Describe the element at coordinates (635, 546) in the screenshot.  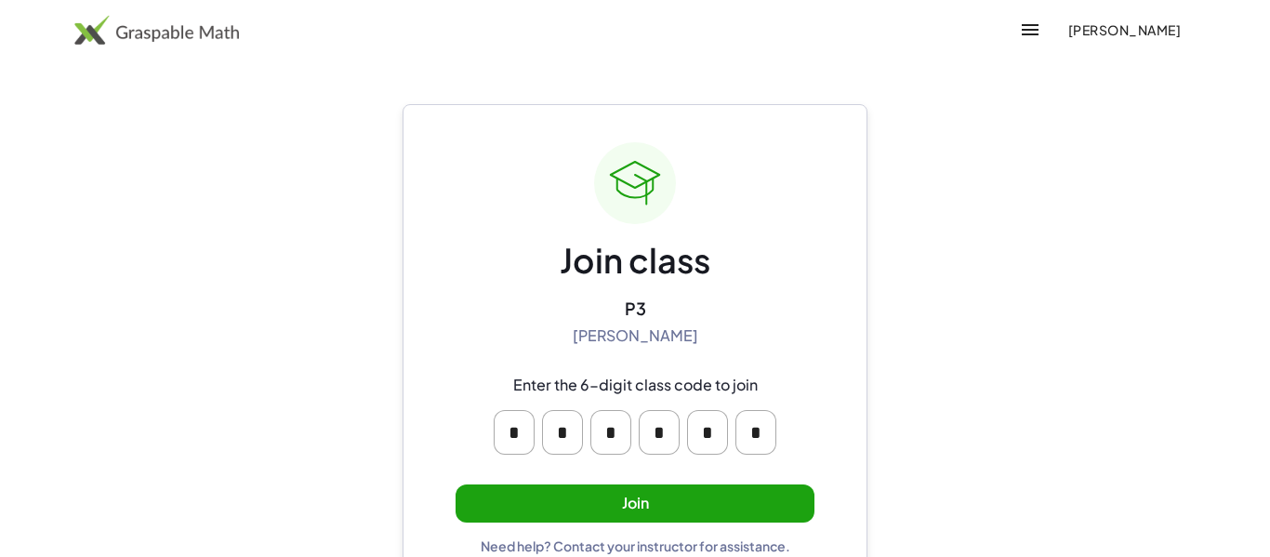
I see `div: Need help? Contact your instructor for assistance.` at that location.